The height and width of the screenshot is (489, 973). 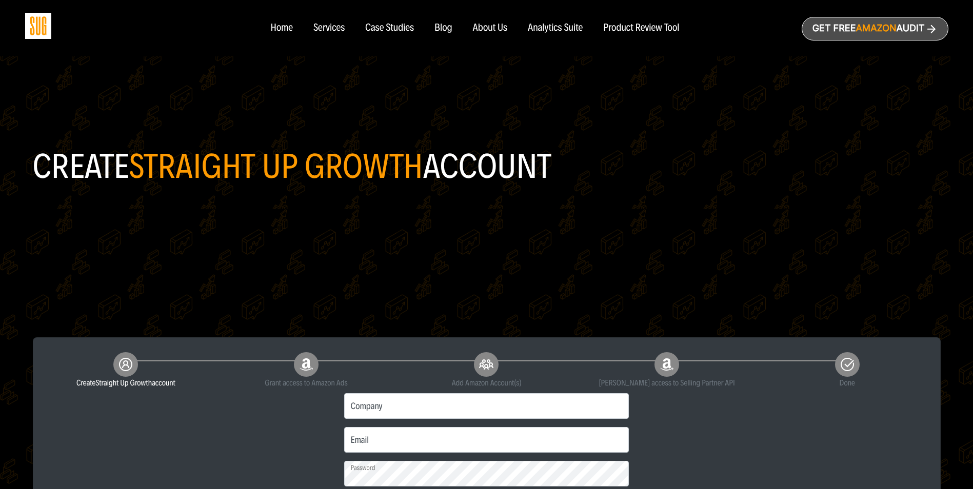 I want to click on div: Case Studies, so click(x=389, y=28).